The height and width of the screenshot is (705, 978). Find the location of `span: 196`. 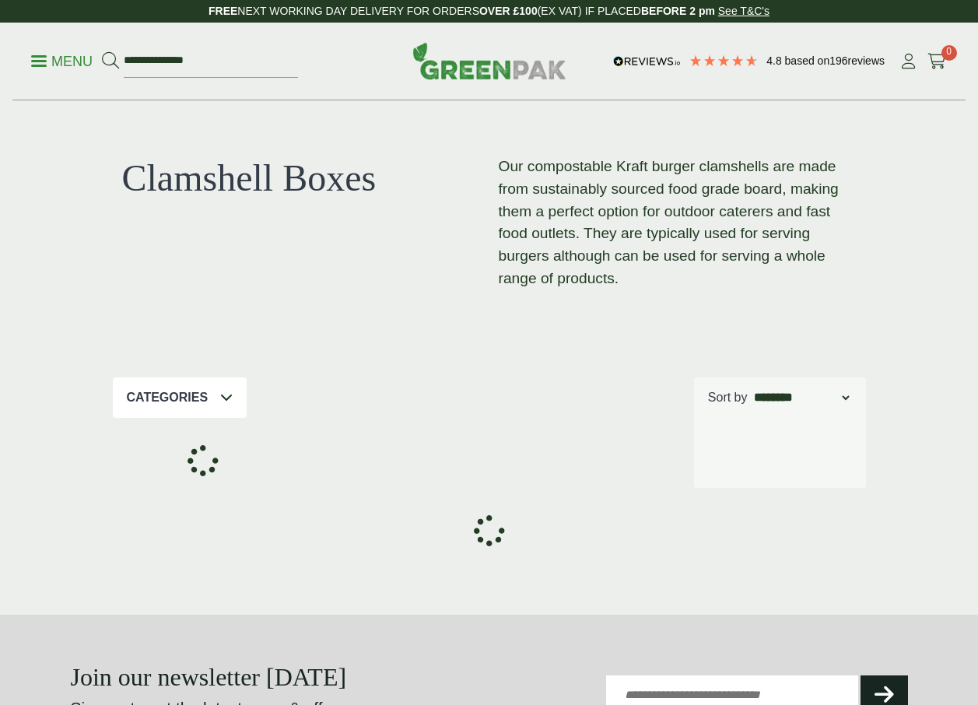

span: 196 is located at coordinates (838, 61).